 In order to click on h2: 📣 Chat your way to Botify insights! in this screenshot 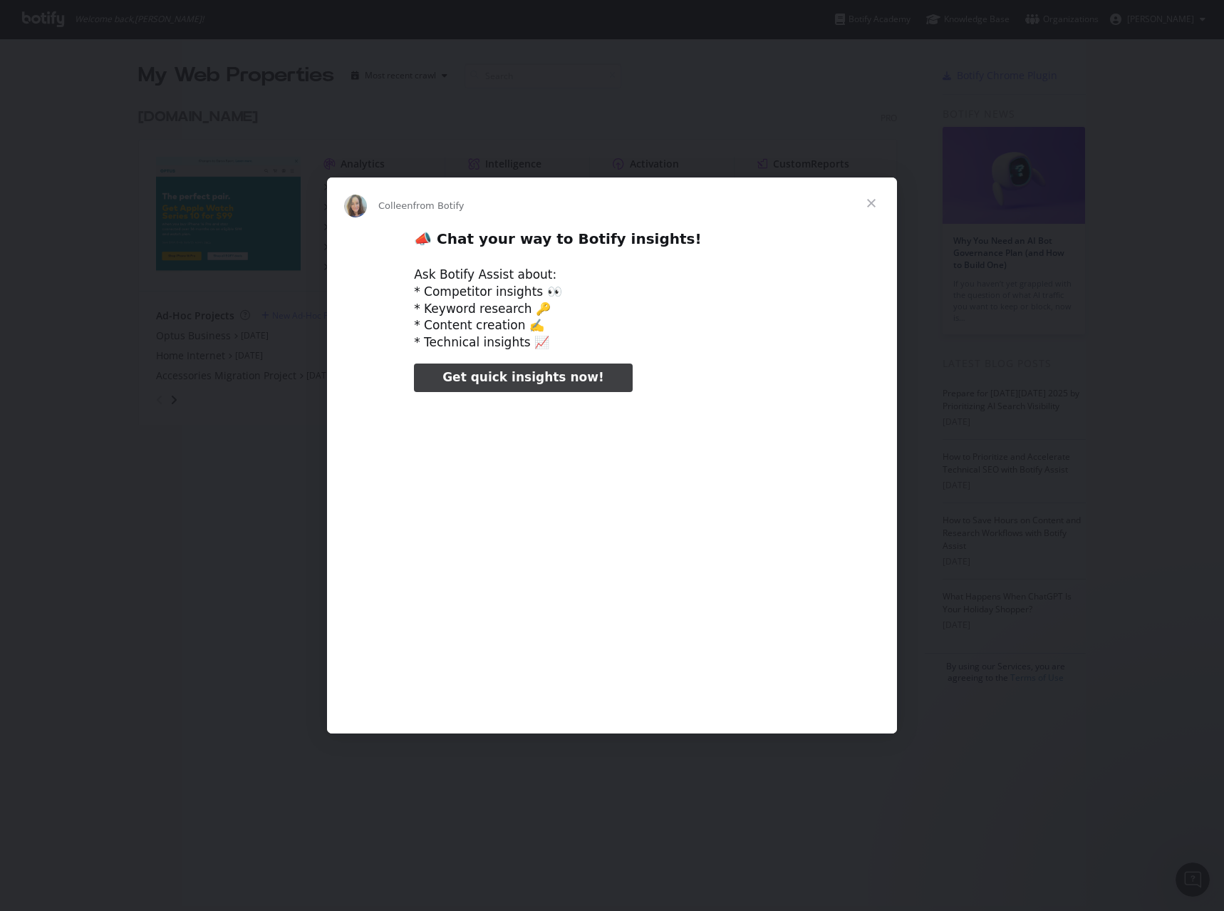, I will do `click(612, 242)`.